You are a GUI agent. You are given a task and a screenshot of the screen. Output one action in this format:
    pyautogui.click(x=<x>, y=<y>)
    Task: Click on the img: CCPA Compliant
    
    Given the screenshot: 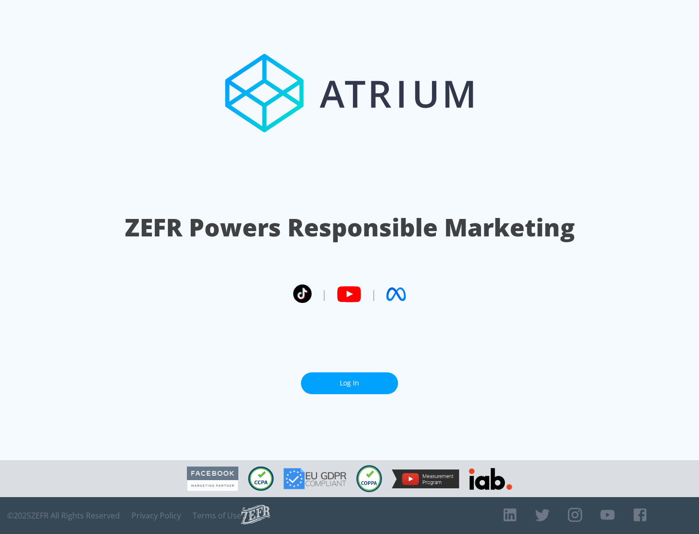 What is the action you would take?
    pyautogui.click(x=261, y=478)
    